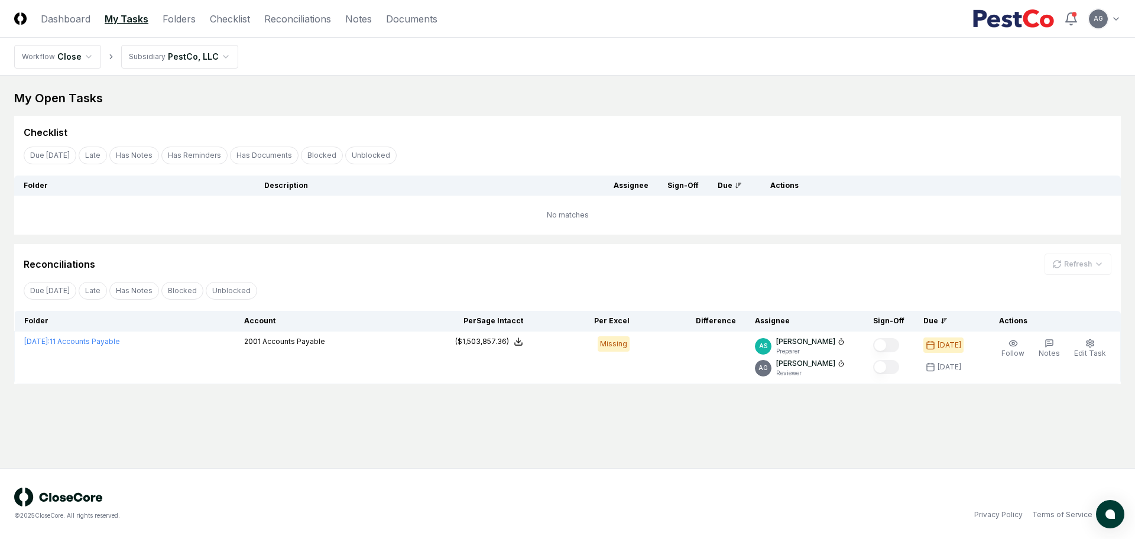 The image size is (1135, 539). I want to click on a: Dashboard, so click(66, 19).